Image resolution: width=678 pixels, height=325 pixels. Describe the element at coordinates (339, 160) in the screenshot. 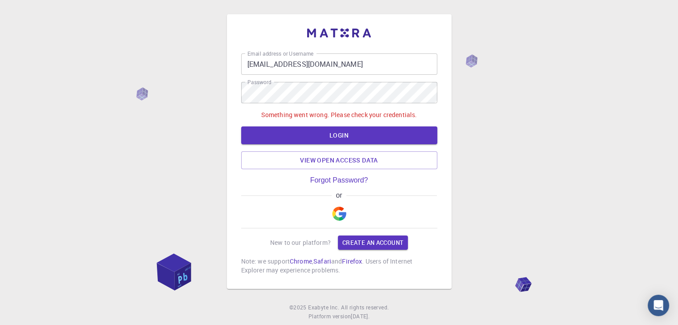

I see `a: View open access data` at that location.